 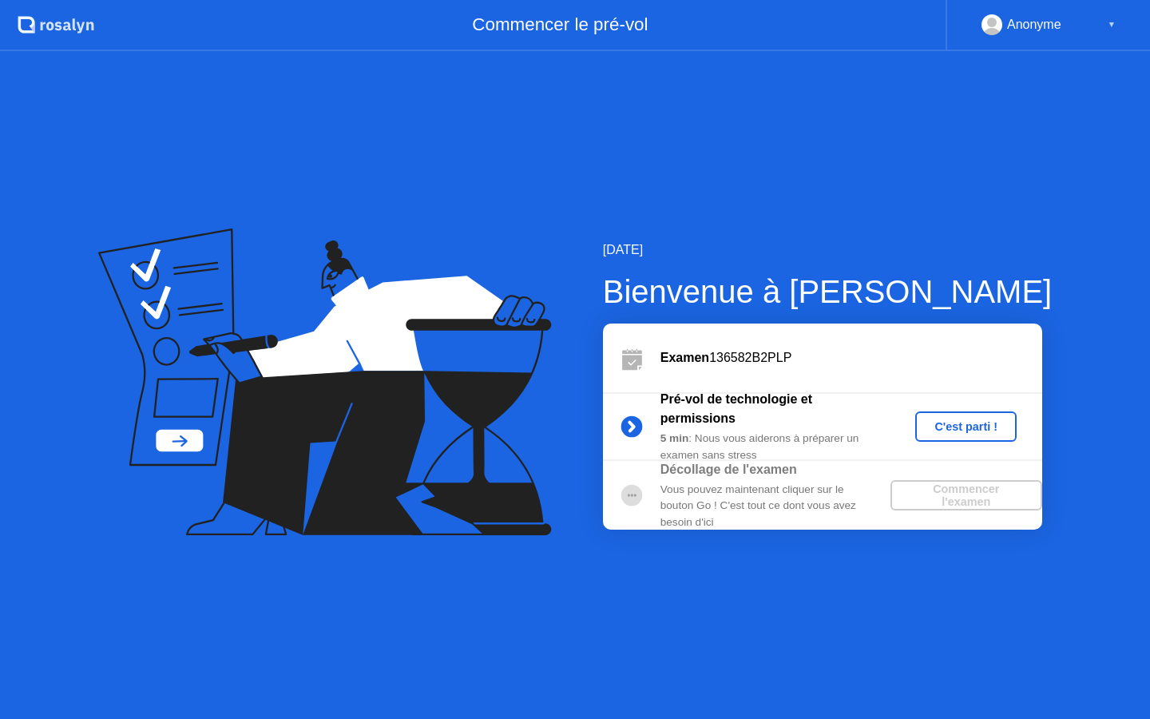 I want to click on button: C'est parti !, so click(x=966, y=427).